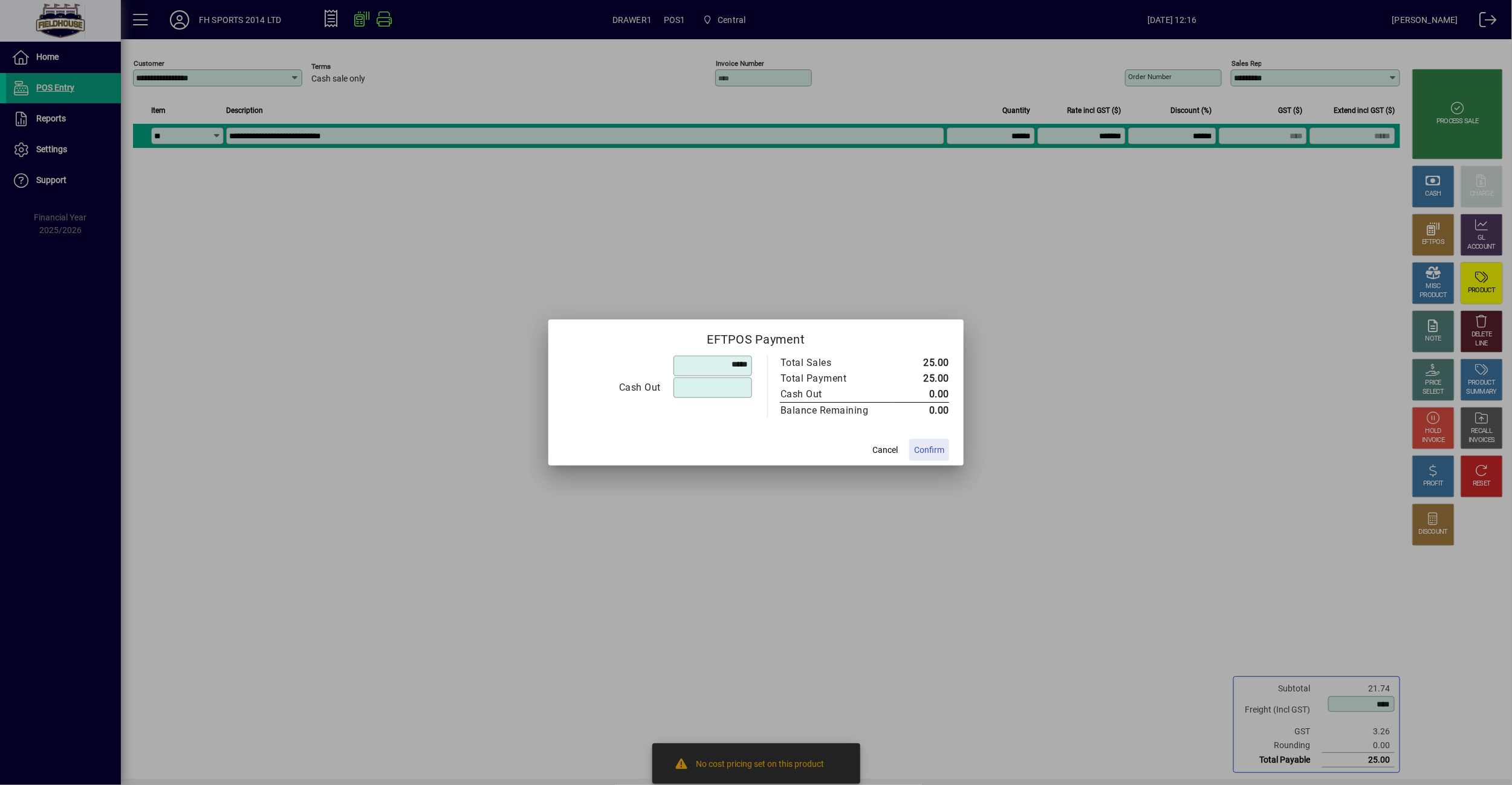  What do you see at coordinates (837, 379) in the screenshot?
I see `td: Total Payment` at bounding box center [837, 379].